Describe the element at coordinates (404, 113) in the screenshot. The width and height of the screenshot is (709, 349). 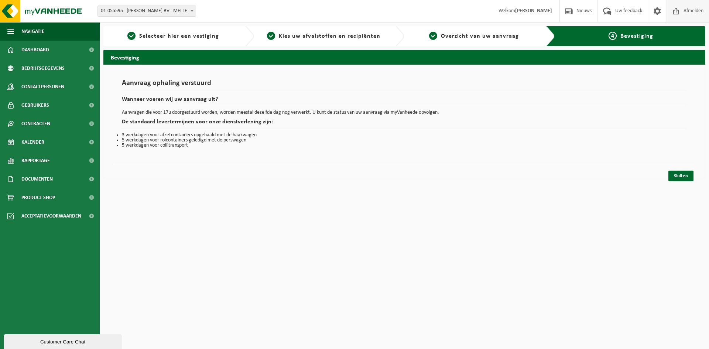
I see `p: Aanvragen die voor 17u doorgestuurd worden, worden meestal dezelfde dag nog verwerkt. U kunt de s...` at that location.